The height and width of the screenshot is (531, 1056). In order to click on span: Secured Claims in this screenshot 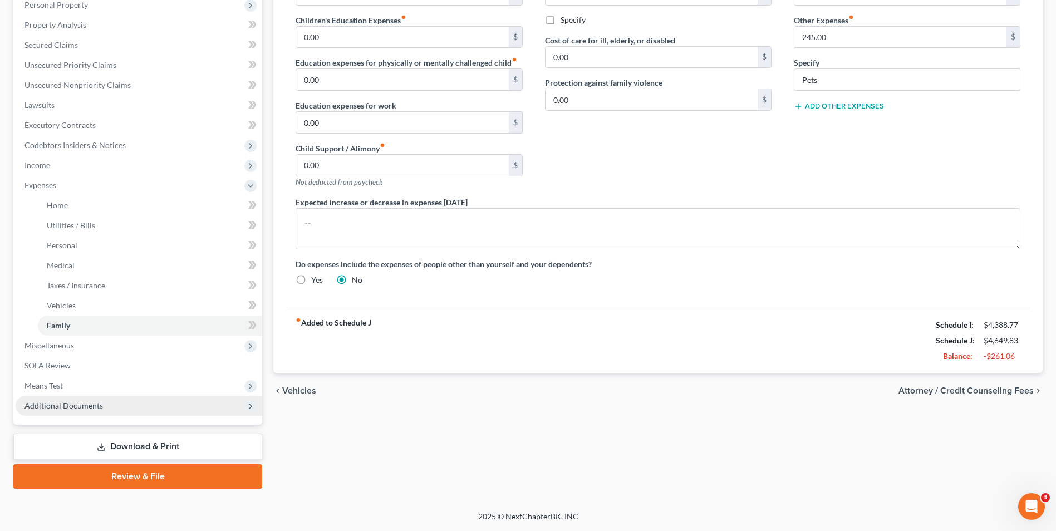, I will do `click(51, 45)`.